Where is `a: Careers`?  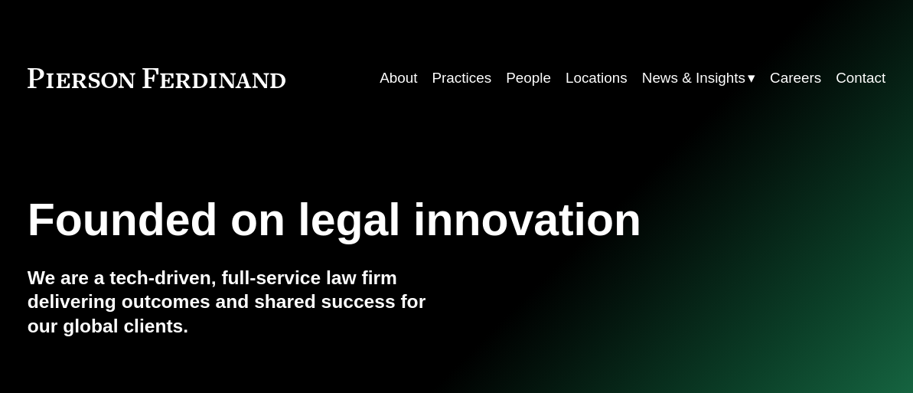 a: Careers is located at coordinates (795, 78).